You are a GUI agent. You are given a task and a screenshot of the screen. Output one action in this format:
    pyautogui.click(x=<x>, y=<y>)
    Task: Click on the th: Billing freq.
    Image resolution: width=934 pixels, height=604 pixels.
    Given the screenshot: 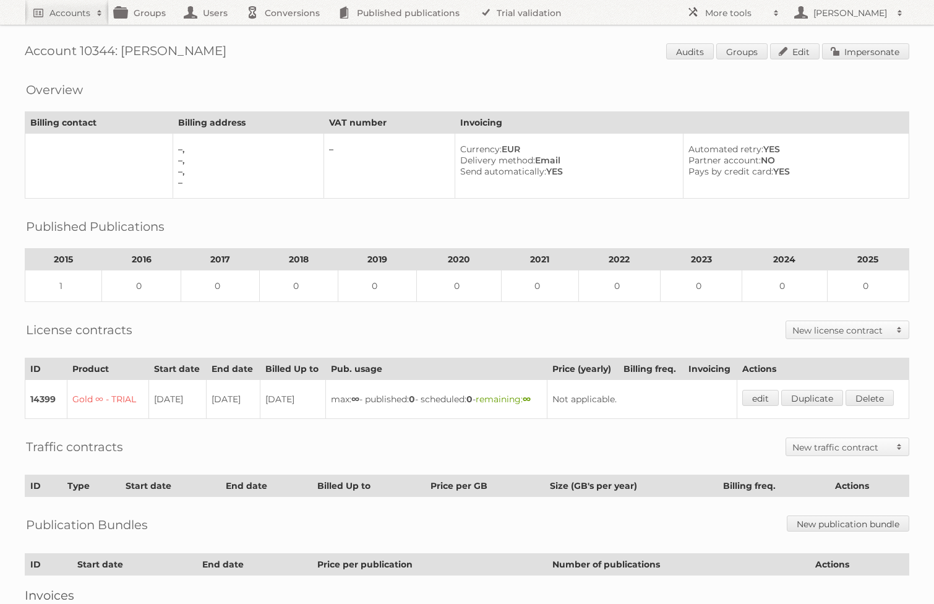 What is the action you would take?
    pyautogui.click(x=774, y=486)
    